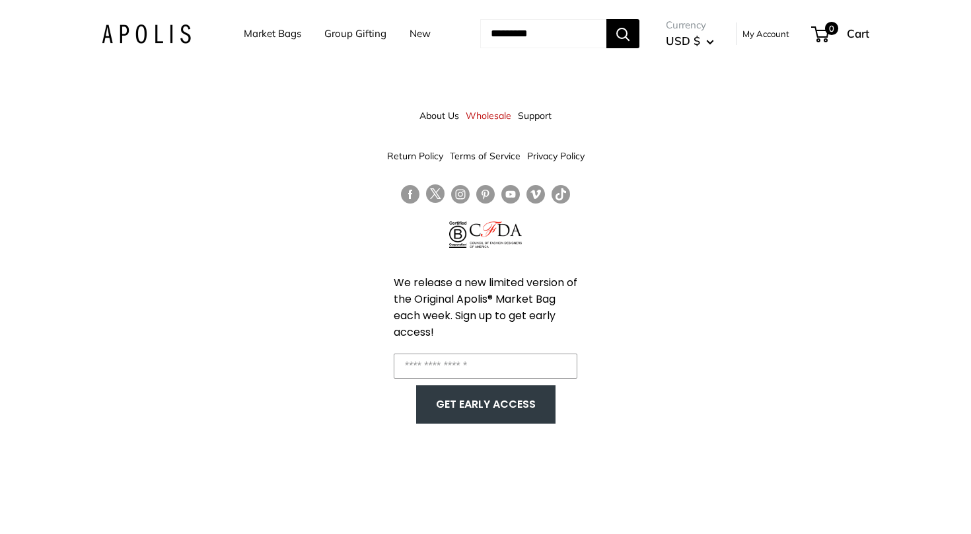  Describe the element at coordinates (689, 41) in the screenshot. I see `button: USD $` at that location.